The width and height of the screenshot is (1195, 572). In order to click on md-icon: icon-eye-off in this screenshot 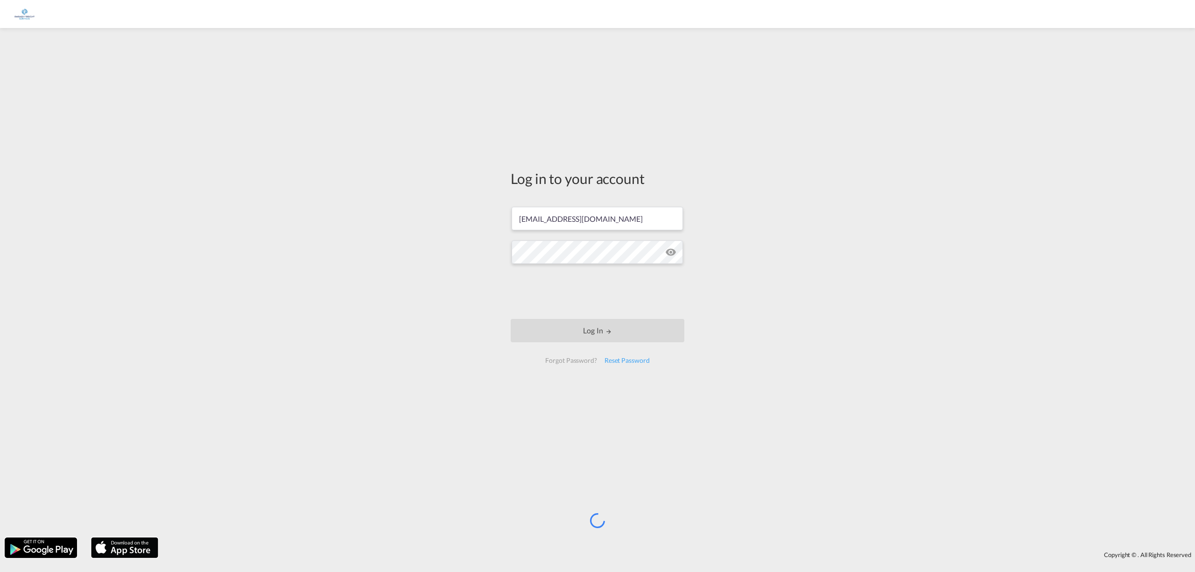, I will do `click(671, 252)`.